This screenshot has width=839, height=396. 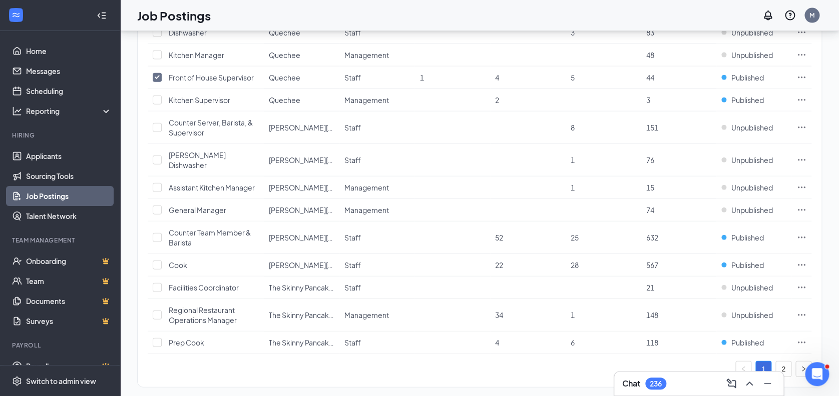 What do you see at coordinates (783, 369) in the screenshot?
I see `li: 2` at bounding box center [783, 369].